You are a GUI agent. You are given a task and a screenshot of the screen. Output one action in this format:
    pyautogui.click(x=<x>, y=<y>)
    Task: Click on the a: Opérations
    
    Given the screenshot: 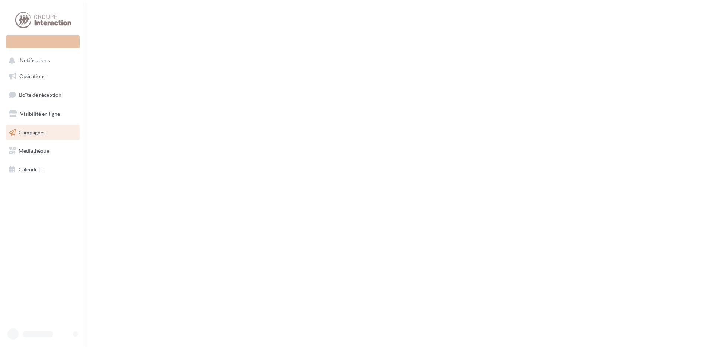 What is the action you would take?
    pyautogui.click(x=43, y=76)
    